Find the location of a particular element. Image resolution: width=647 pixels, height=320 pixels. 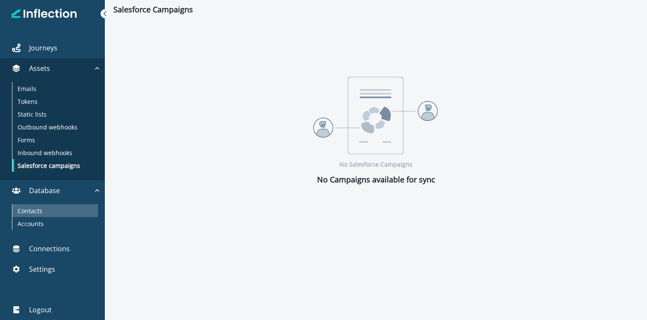

p: No Campaigns available for sync is located at coordinates (376, 180).